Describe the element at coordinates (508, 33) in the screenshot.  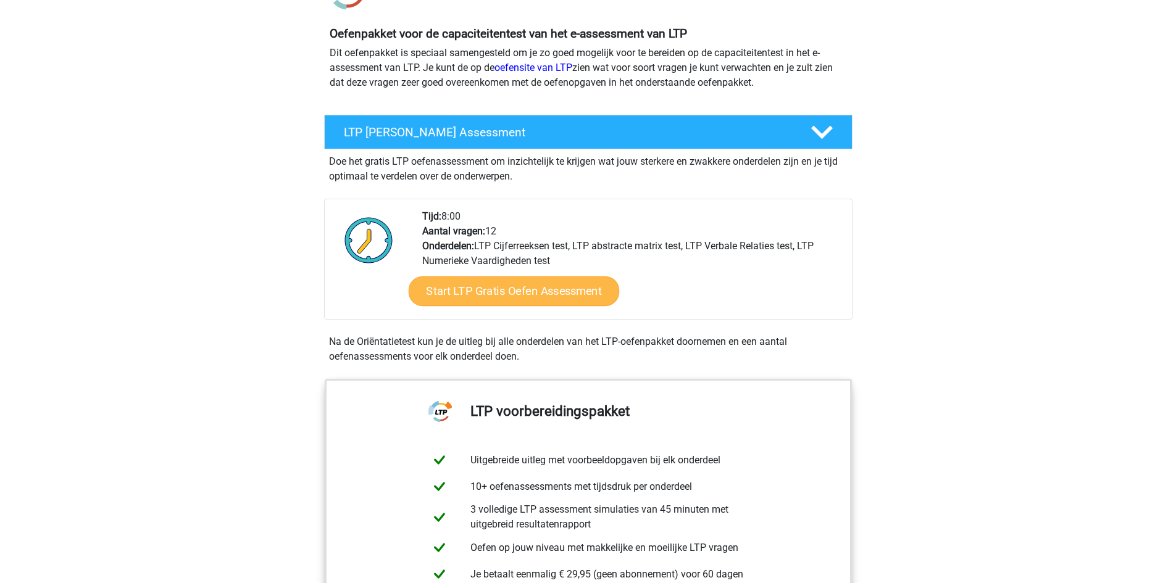
I see `b: Oefenpakket voor de capaciteitentest van het e-assessment van LTP` at that location.